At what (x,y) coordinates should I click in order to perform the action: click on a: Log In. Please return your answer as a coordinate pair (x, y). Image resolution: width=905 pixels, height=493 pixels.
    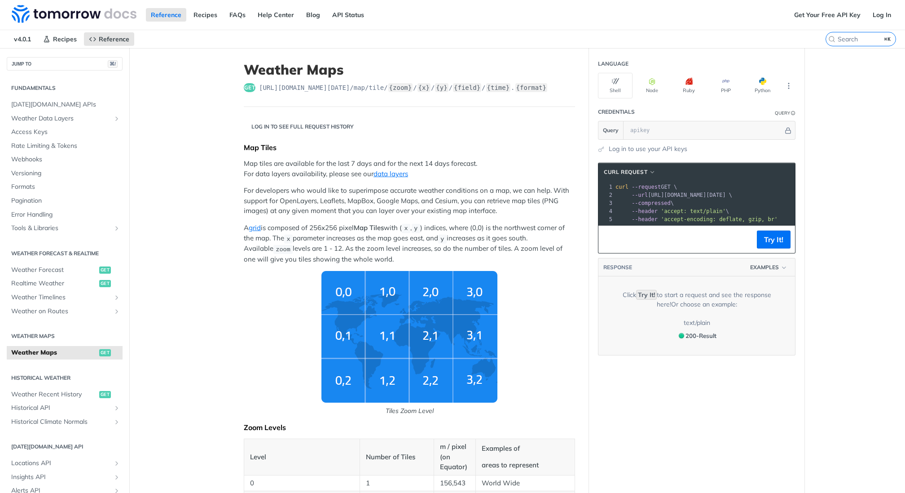
    Looking at the image, I should click on (882, 15).